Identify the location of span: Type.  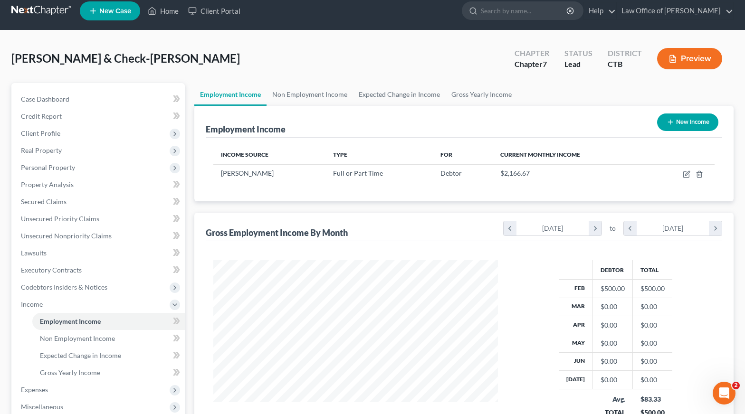
(340, 154).